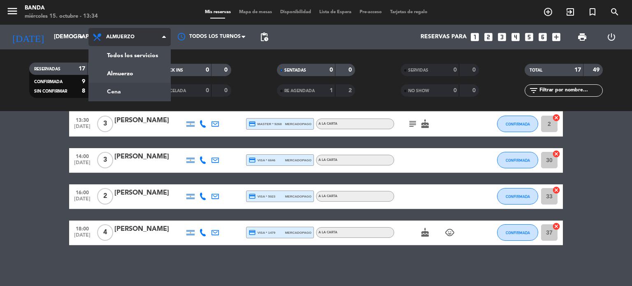 The image size is (632, 286). I want to click on span: RESERVADAS, so click(47, 69).